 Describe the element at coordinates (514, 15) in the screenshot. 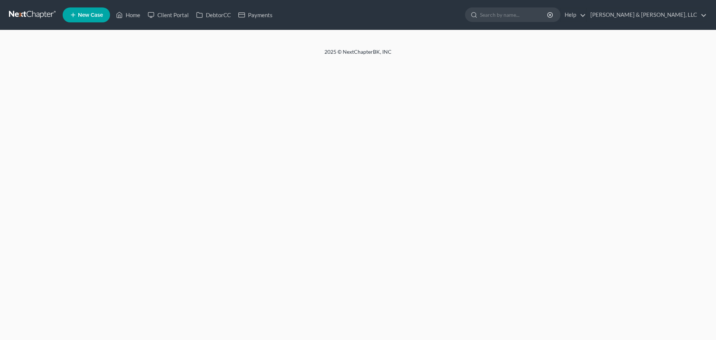

I see `input: Search by name...` at that location.